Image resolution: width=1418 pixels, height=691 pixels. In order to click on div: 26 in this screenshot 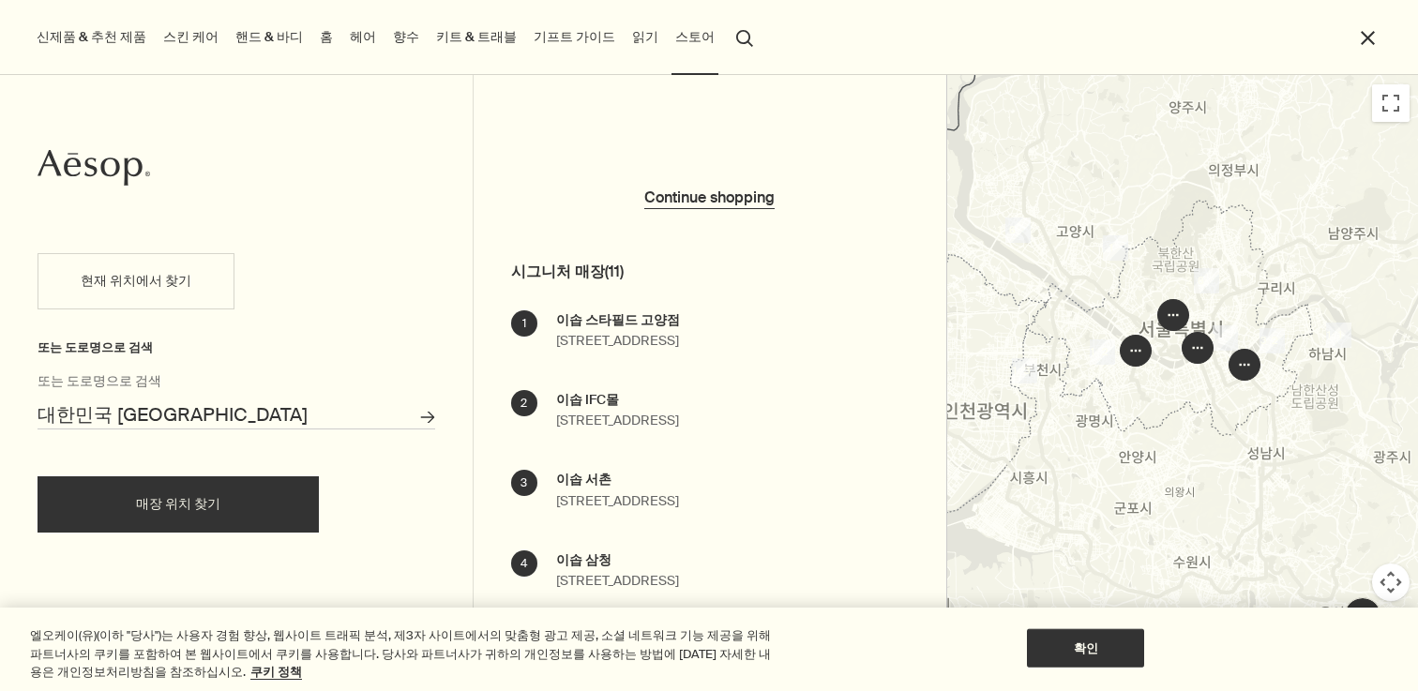, I will do `click(1206, 280)`.